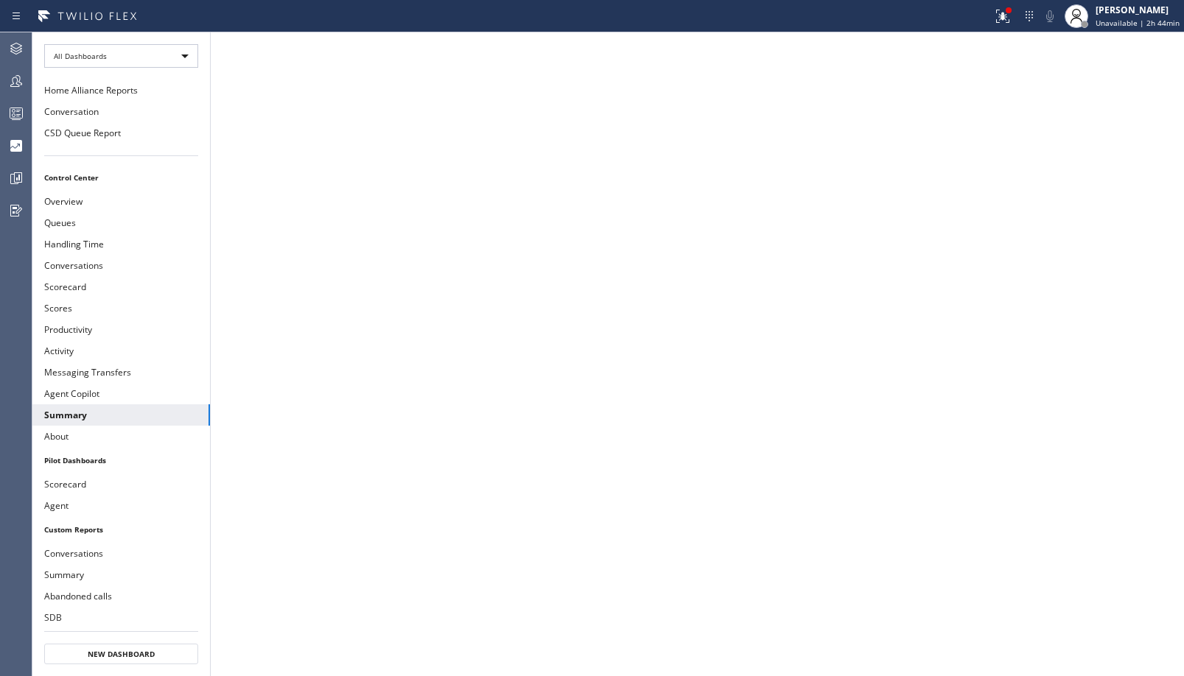  Describe the element at coordinates (121, 372) in the screenshot. I see `button: Messaging Transfers` at that location.